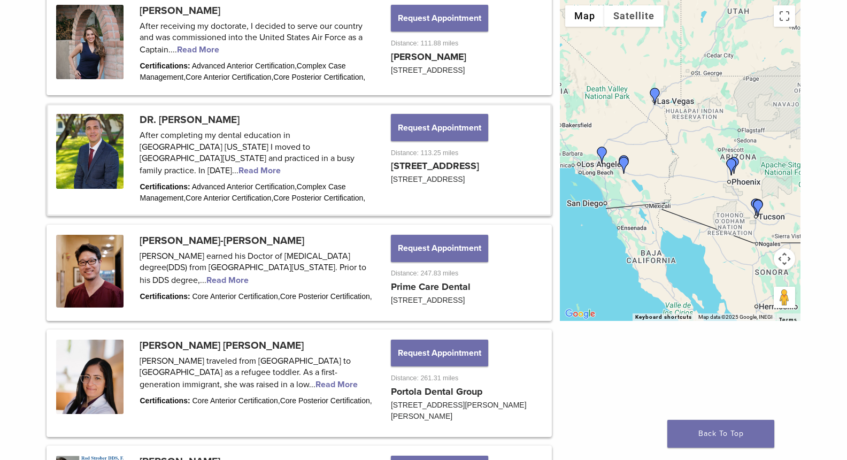 This screenshot has width=847, height=460. What do you see at coordinates (624, 164) in the screenshot?
I see `div: Dr. Rod Strober` at bounding box center [624, 164].